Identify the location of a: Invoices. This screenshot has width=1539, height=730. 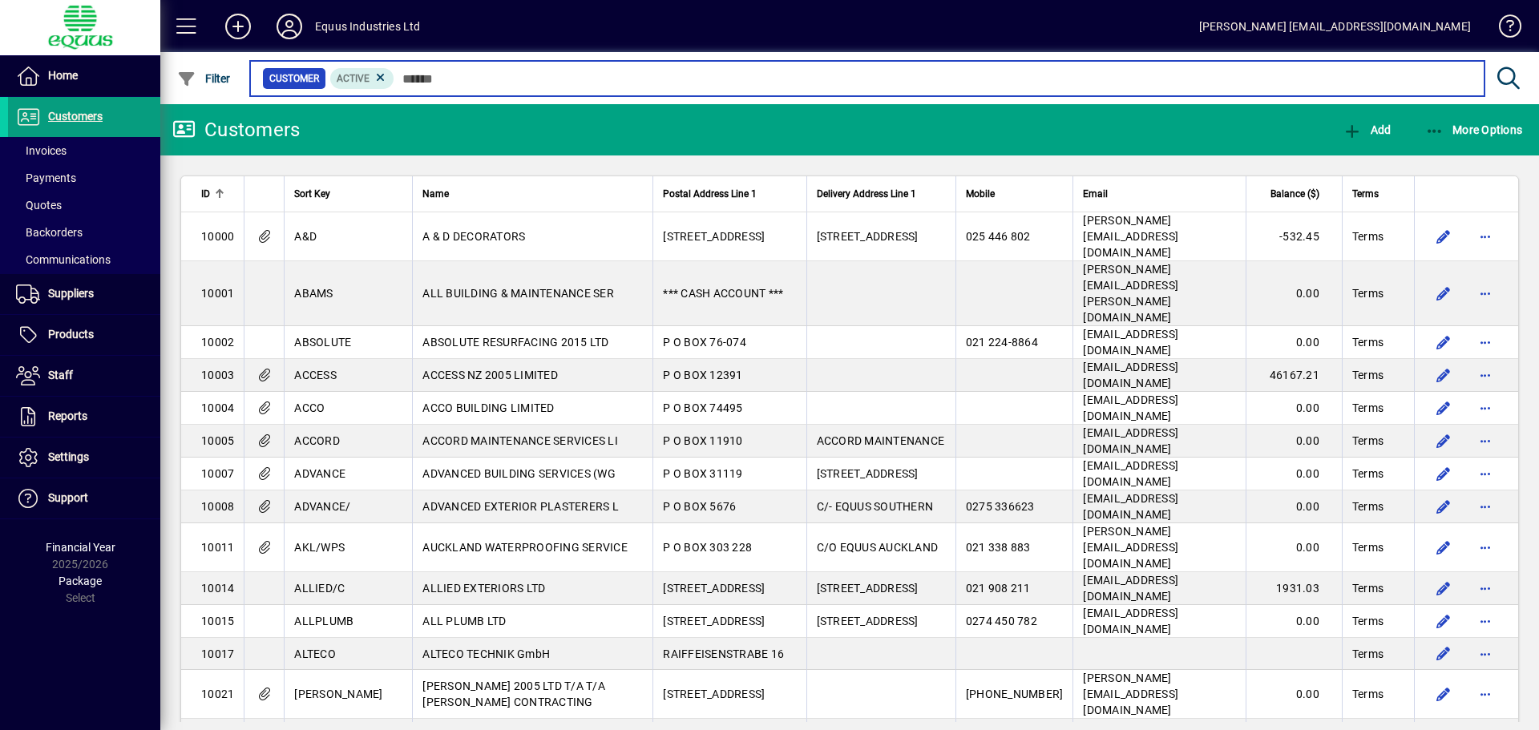
(84, 151).